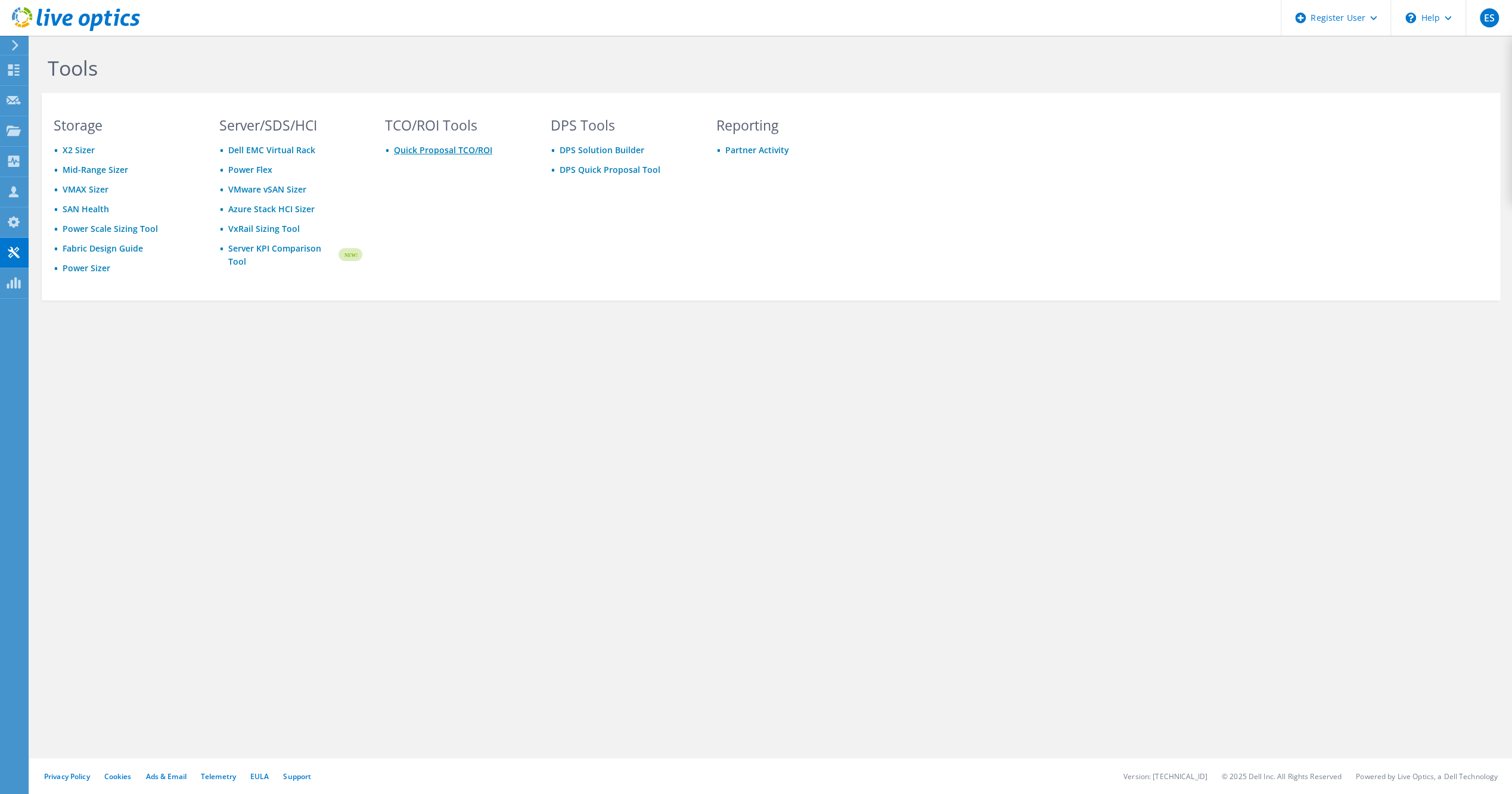  I want to click on a: X2 Sizer, so click(79, 150).